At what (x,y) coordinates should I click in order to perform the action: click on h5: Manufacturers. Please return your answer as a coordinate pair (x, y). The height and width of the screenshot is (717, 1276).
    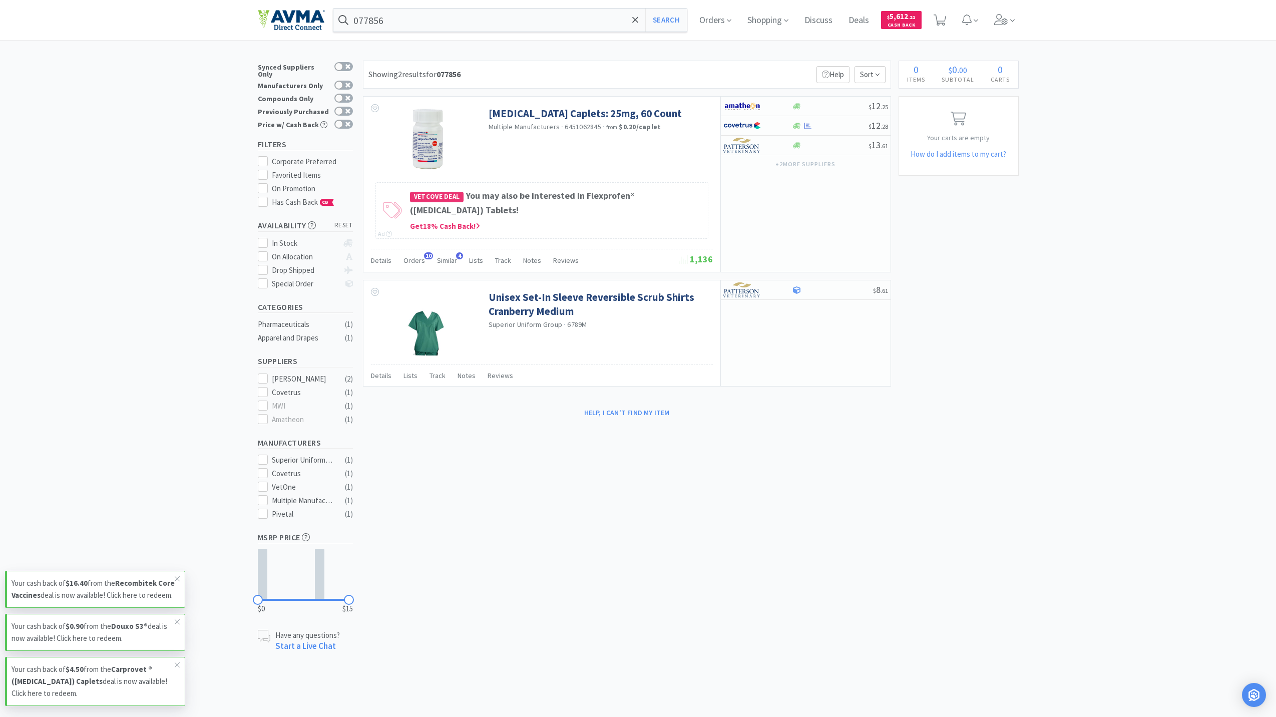
    Looking at the image, I should click on (305, 443).